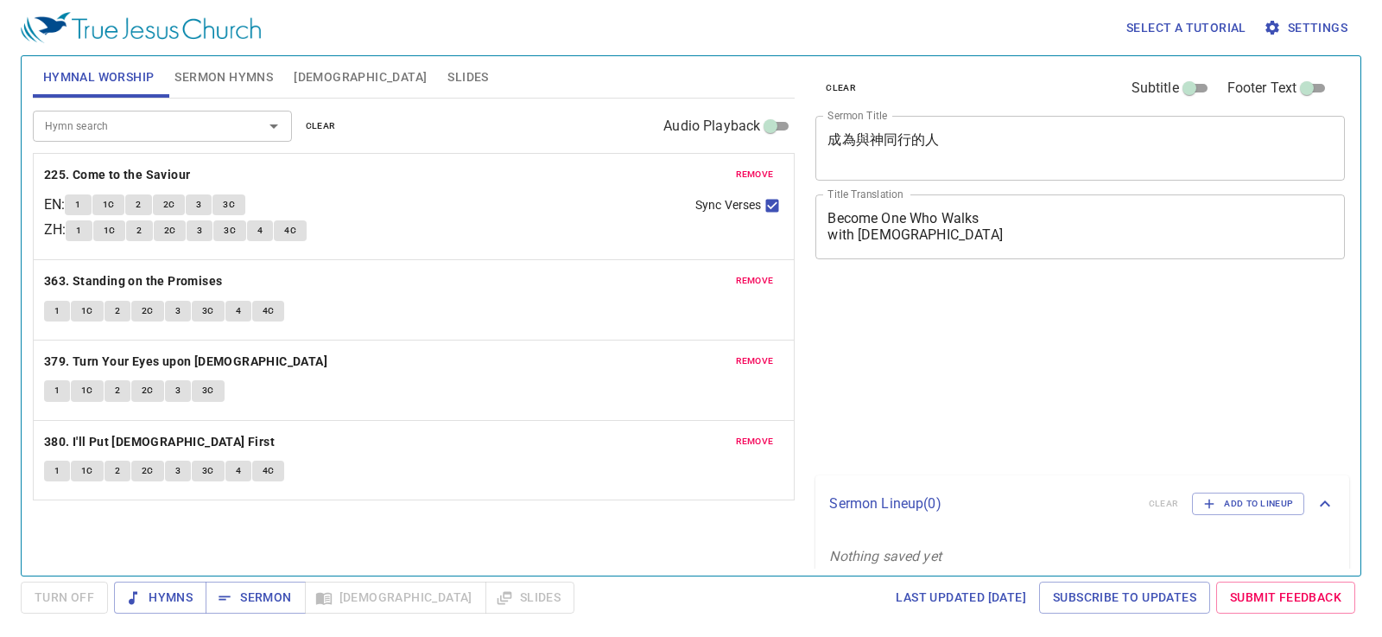 Image resolution: width=1382 pixels, height=637 pixels. Describe the element at coordinates (133, 281) in the screenshot. I see `b: 363. Standing on the Promises` at that location.